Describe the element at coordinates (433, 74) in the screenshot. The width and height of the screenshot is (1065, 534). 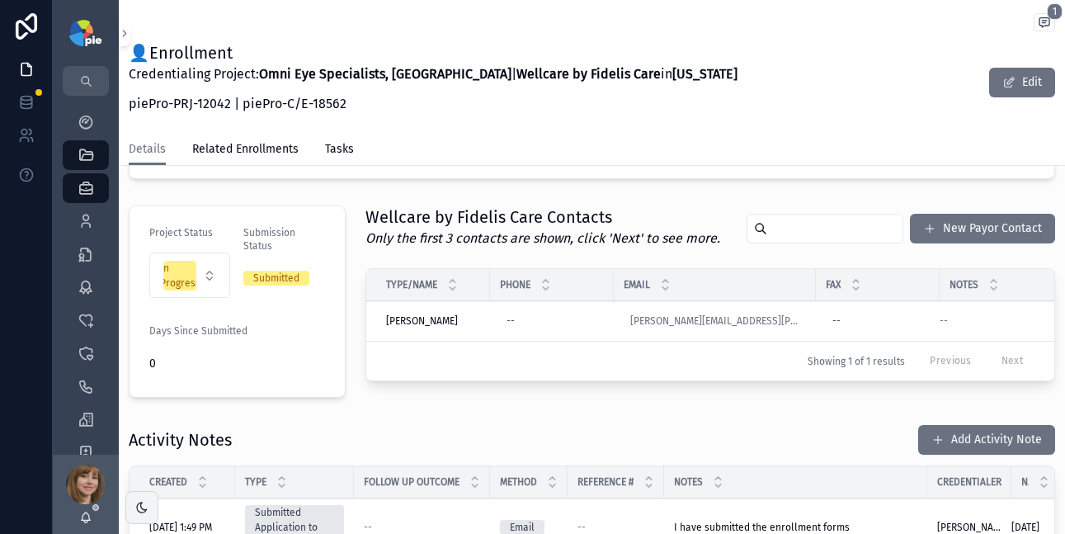
I see `p: Credentialing Project: | in` at that location.